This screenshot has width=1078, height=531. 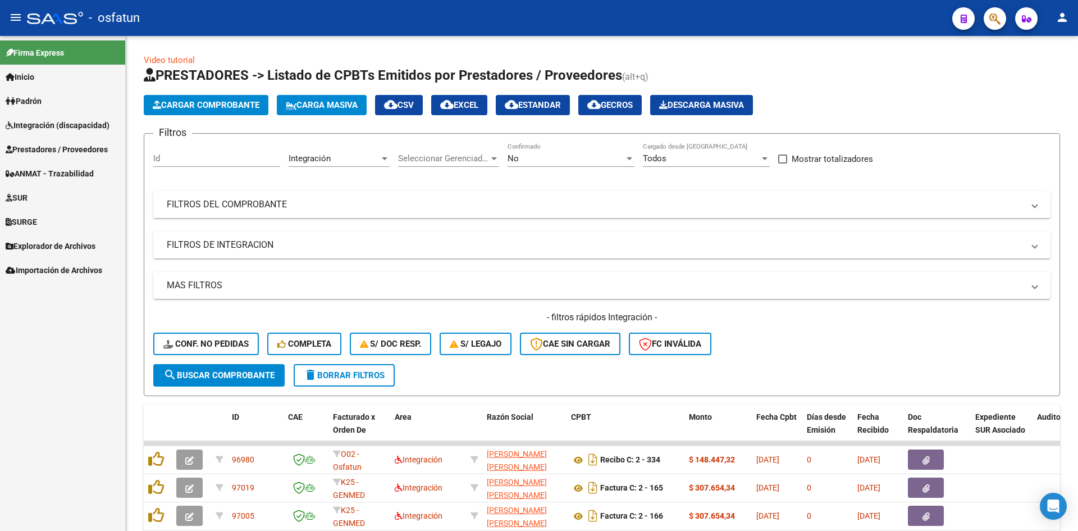 I want to click on span: (alt+q), so click(x=635, y=76).